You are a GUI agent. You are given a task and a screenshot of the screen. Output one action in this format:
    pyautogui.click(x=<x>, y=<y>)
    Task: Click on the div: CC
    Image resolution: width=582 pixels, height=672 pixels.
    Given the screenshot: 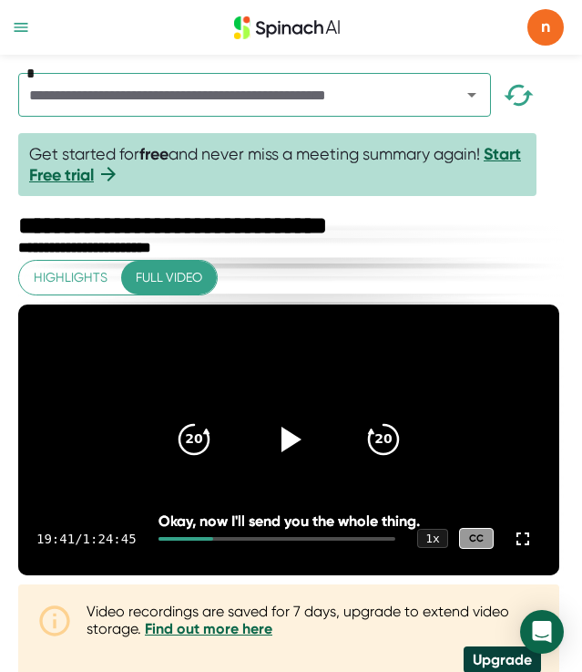 What is the action you would take?
    pyautogui.click(x=477, y=538)
    